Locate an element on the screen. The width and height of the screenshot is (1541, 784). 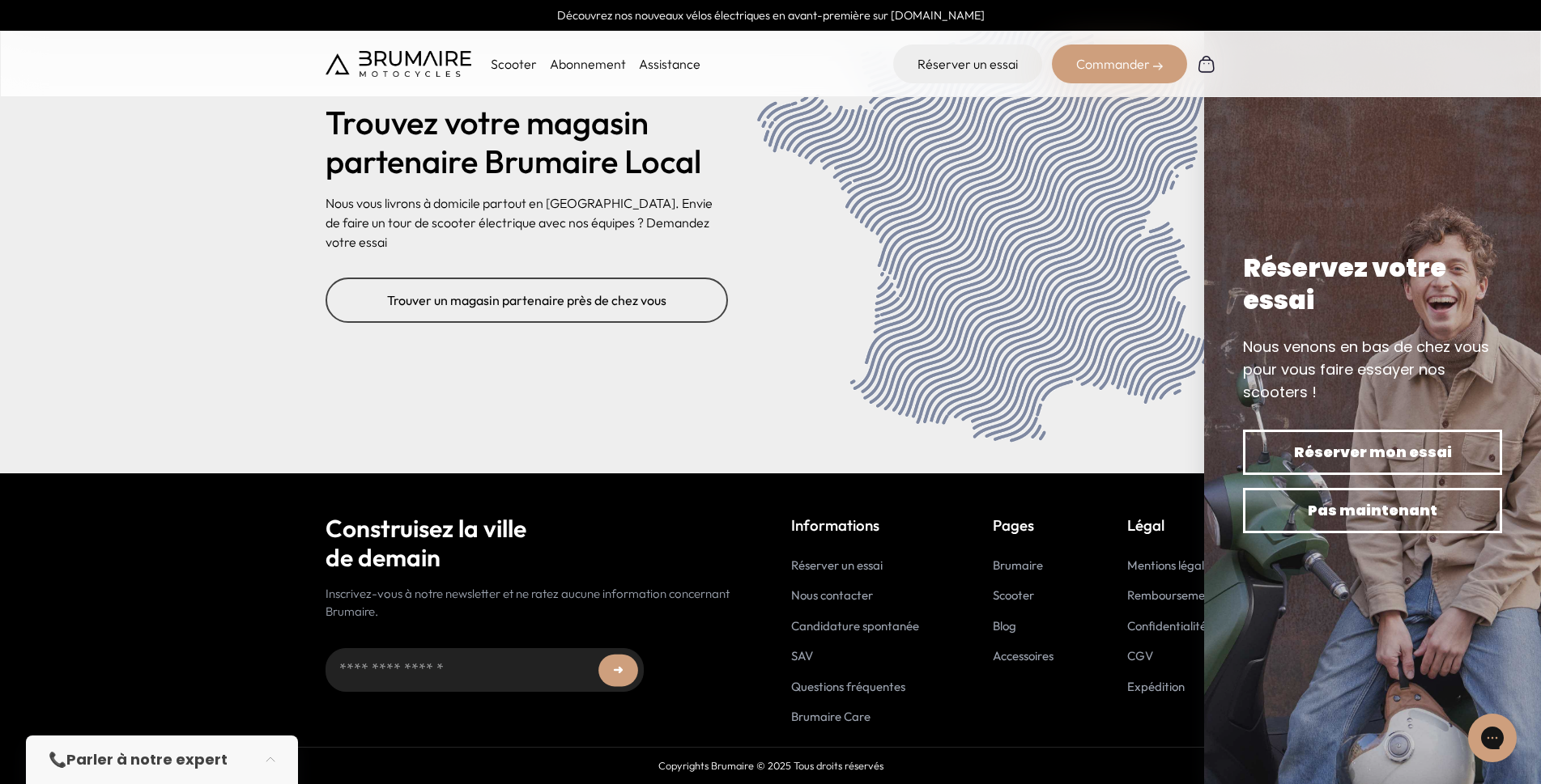
a: Expédition is located at coordinates (1155, 686).